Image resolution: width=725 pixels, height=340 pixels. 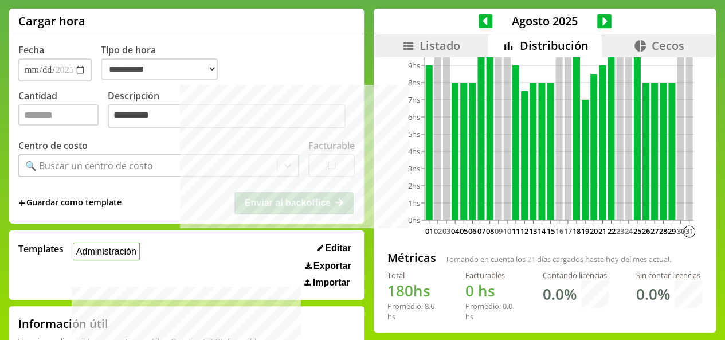 I want to click on tspan: 9hs, so click(x=414, y=65).